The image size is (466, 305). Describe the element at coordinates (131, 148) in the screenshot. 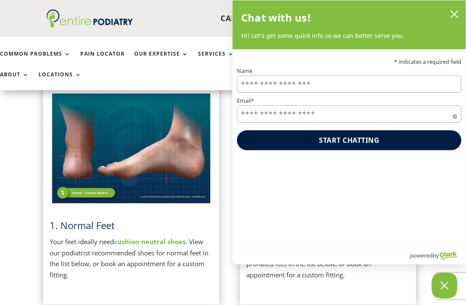

I see `a: Normal Feet - View Podiatrist Recommended Cushion Neutral Shoes` at that location.